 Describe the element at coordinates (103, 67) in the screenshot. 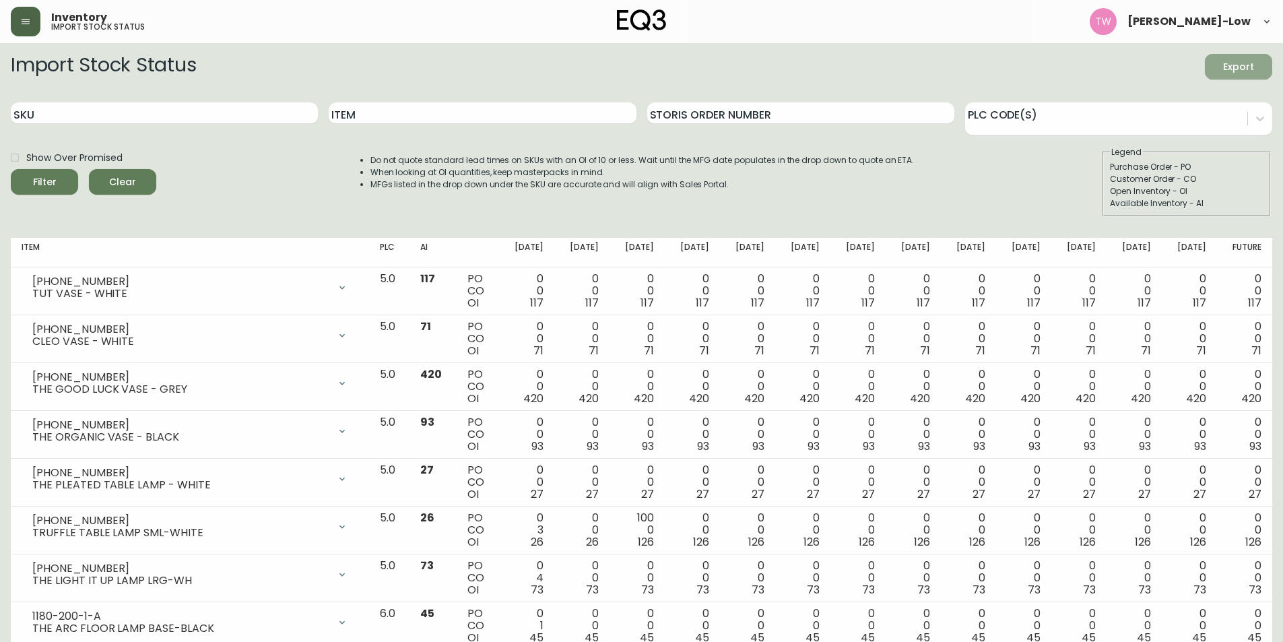

I see `h2: Import Stock Status` at that location.